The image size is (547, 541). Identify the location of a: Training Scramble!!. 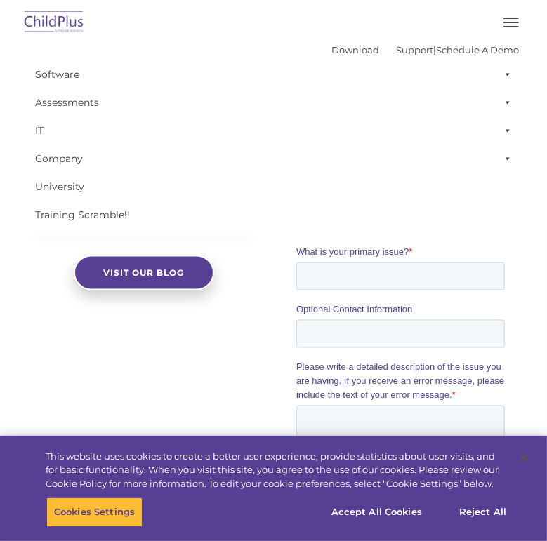
(273, 215).